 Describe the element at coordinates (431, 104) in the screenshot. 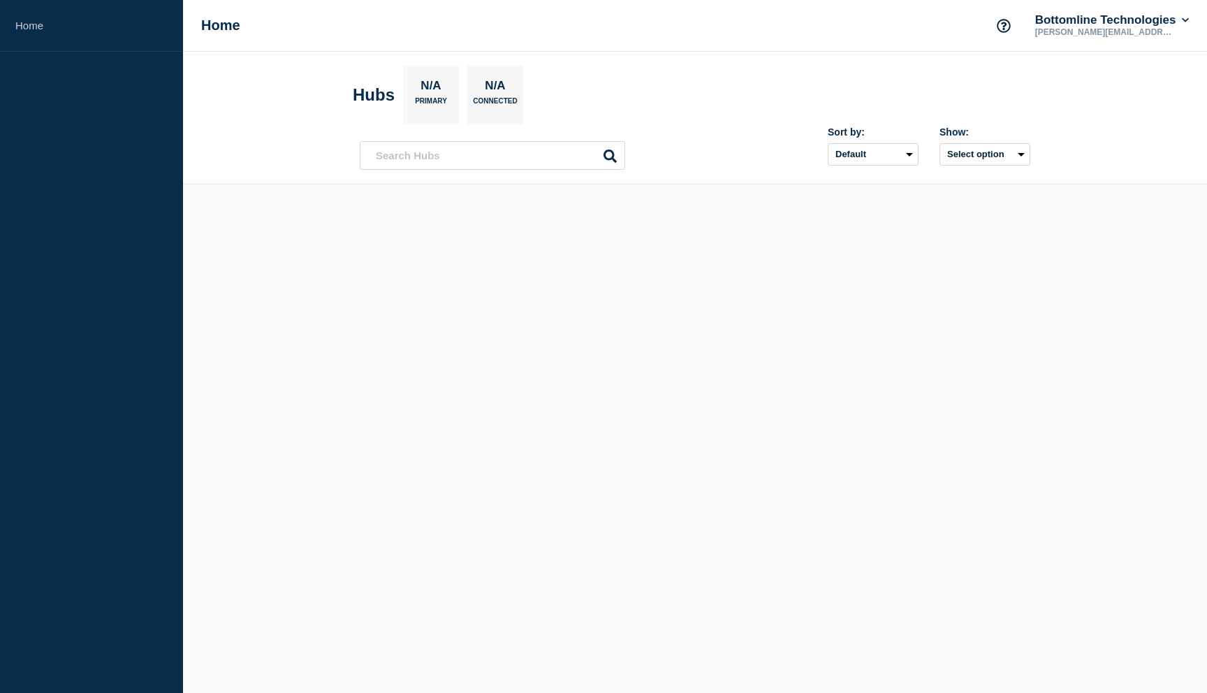

I see `p: Primary` at that location.